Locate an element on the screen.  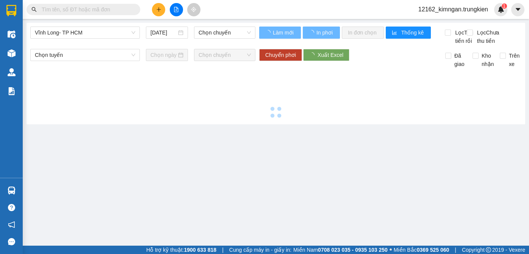
button: Chuyển phơi is located at coordinates (280, 55).